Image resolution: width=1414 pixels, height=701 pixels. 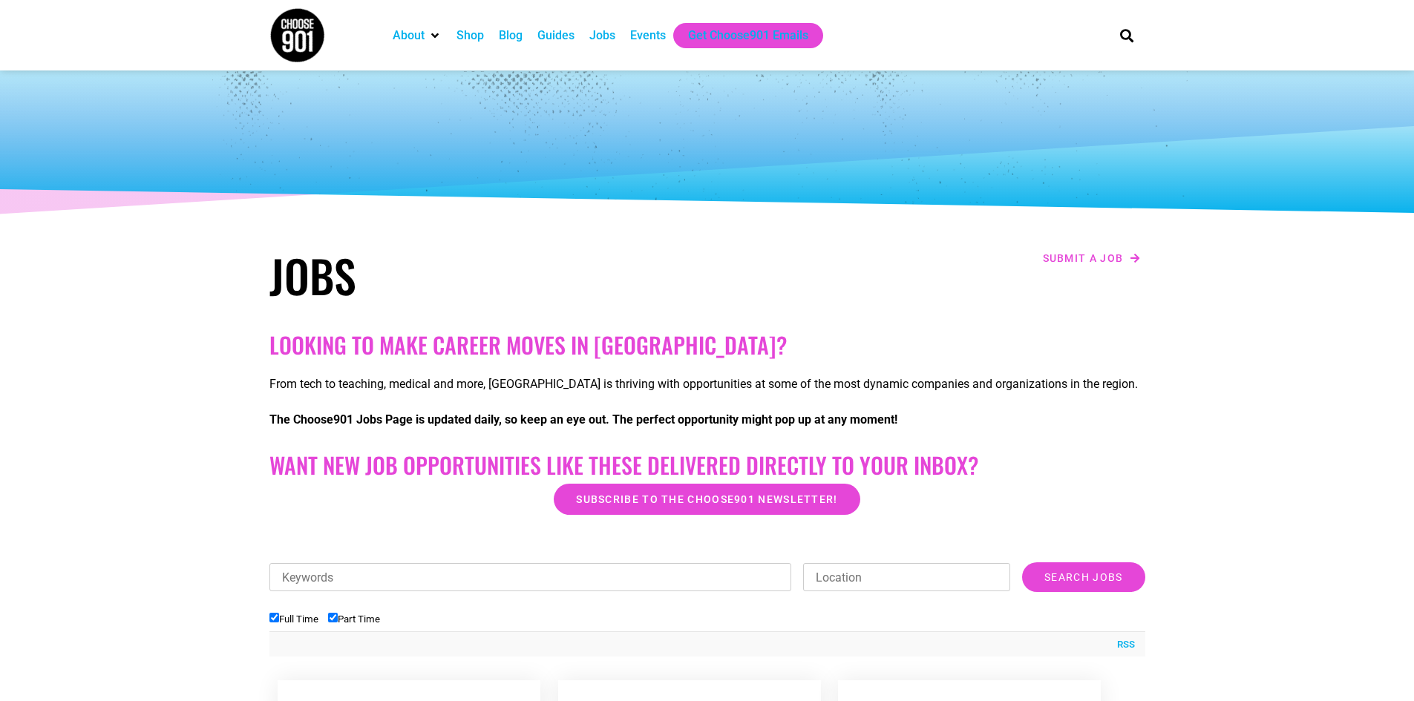 What do you see at coordinates (740, 36) in the screenshot?
I see `nav: Main nav` at bounding box center [740, 36].